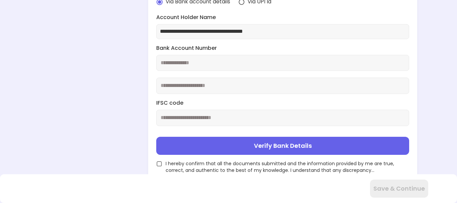  I want to click on label: Account Holder Name, so click(282, 17).